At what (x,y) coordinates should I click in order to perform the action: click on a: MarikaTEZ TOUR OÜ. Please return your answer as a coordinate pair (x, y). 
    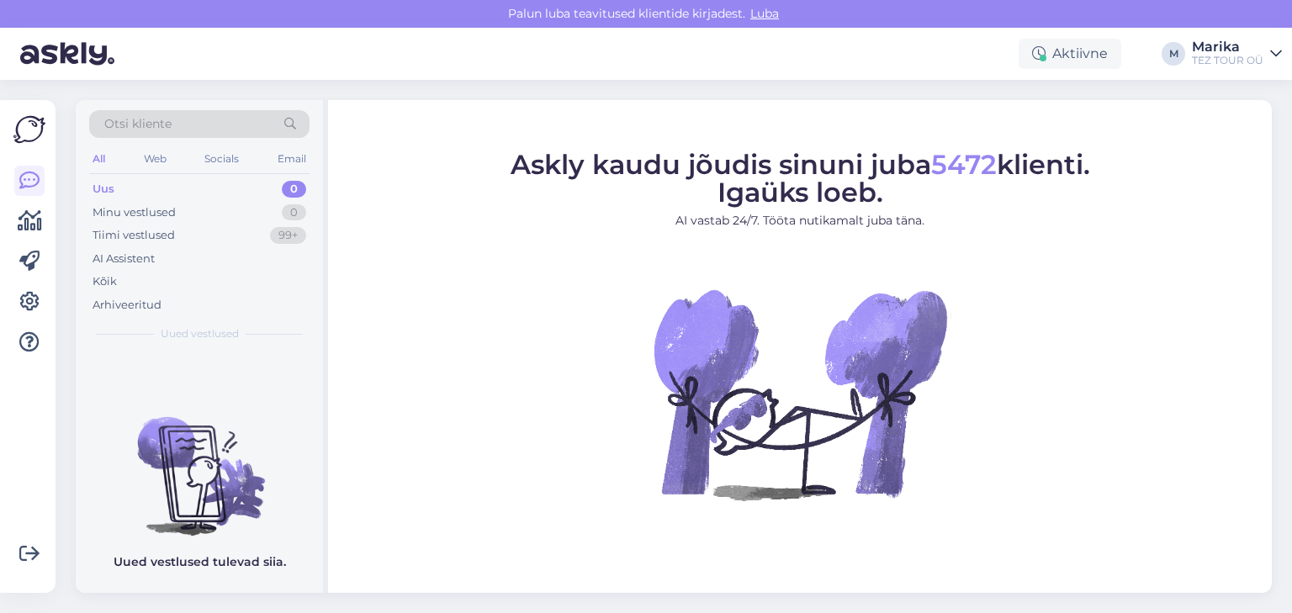
    Looking at the image, I should click on (1237, 54).